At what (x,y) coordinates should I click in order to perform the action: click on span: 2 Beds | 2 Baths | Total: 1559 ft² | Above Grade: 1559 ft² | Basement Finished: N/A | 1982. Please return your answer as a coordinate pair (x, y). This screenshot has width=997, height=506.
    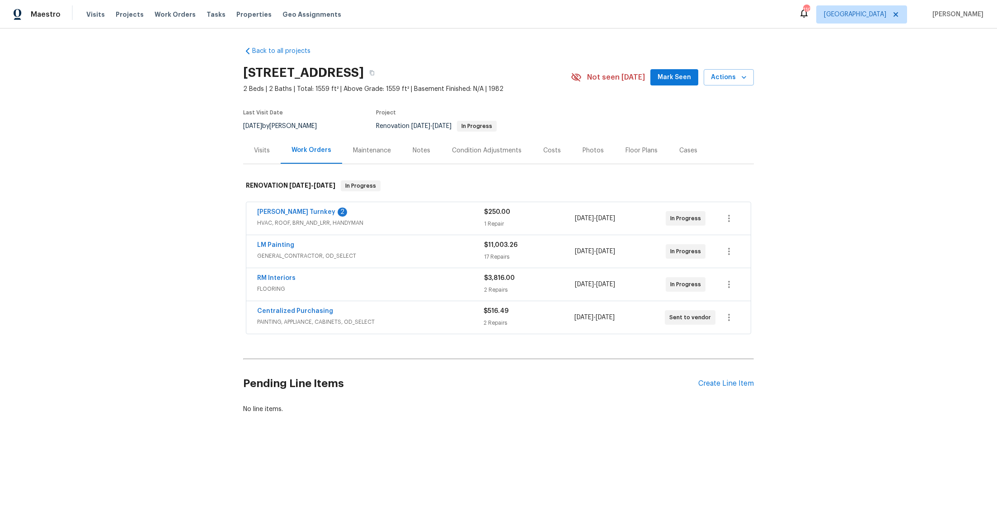
    Looking at the image, I should click on (407, 89).